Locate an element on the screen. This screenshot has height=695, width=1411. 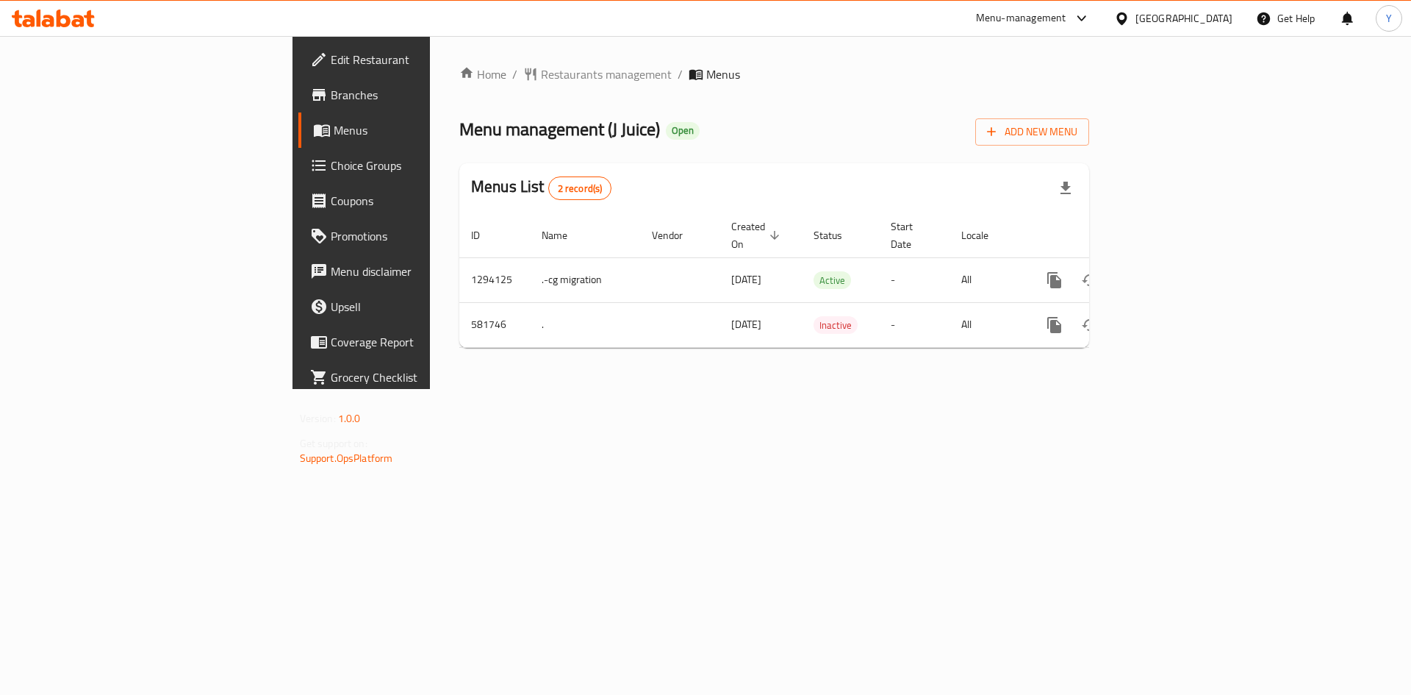
span: Branches is located at coordinates (423, 95).